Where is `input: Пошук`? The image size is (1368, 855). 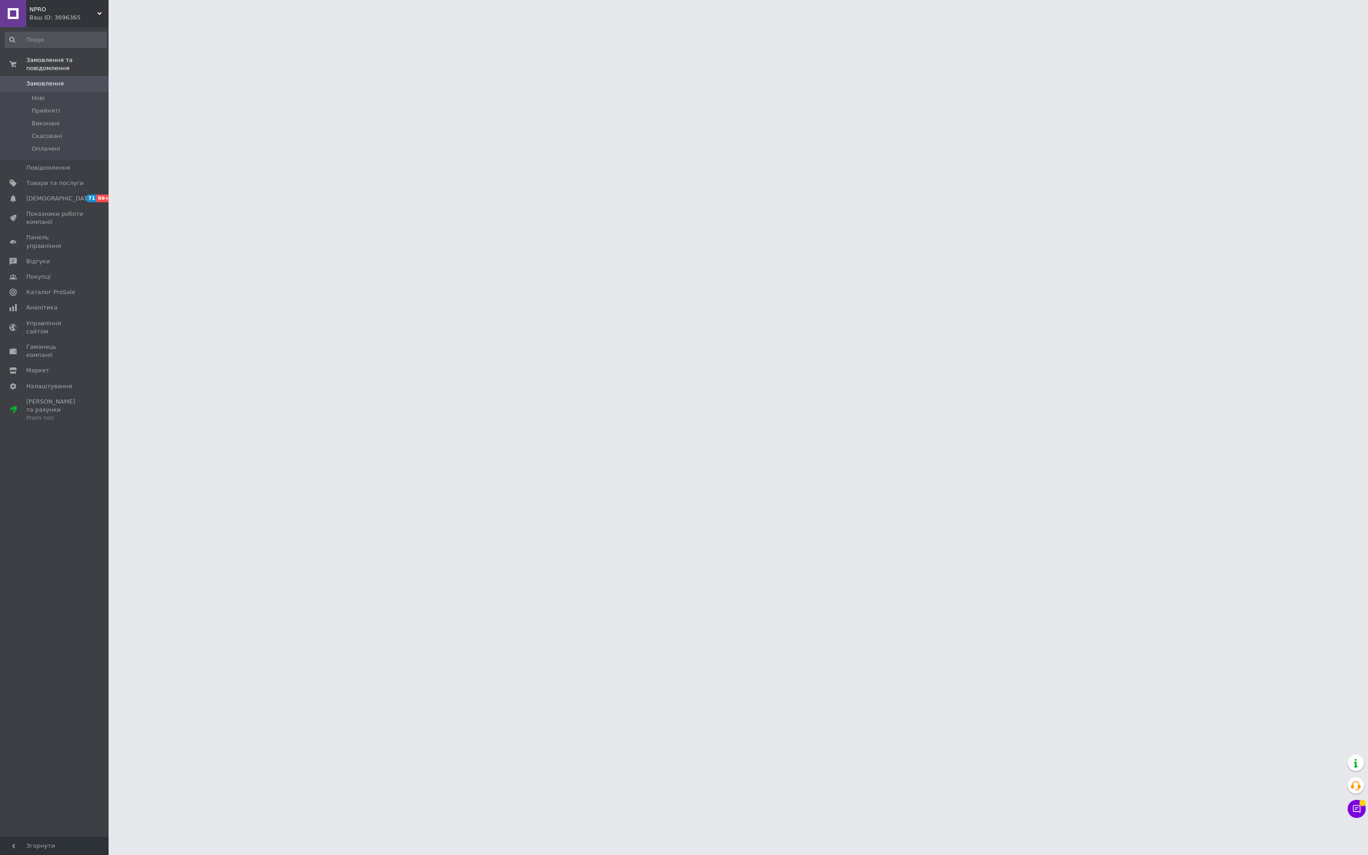 input: Пошук is located at coordinates (56, 40).